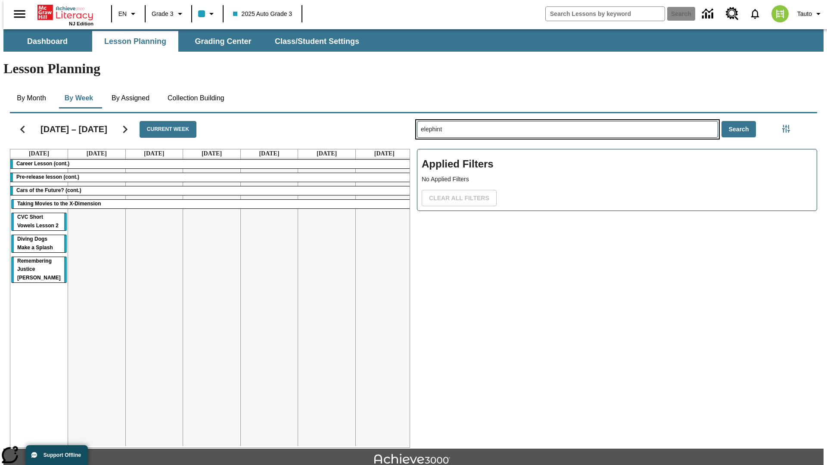 This screenshot has width=827, height=465. I want to click on input: search field, so click(605, 14).